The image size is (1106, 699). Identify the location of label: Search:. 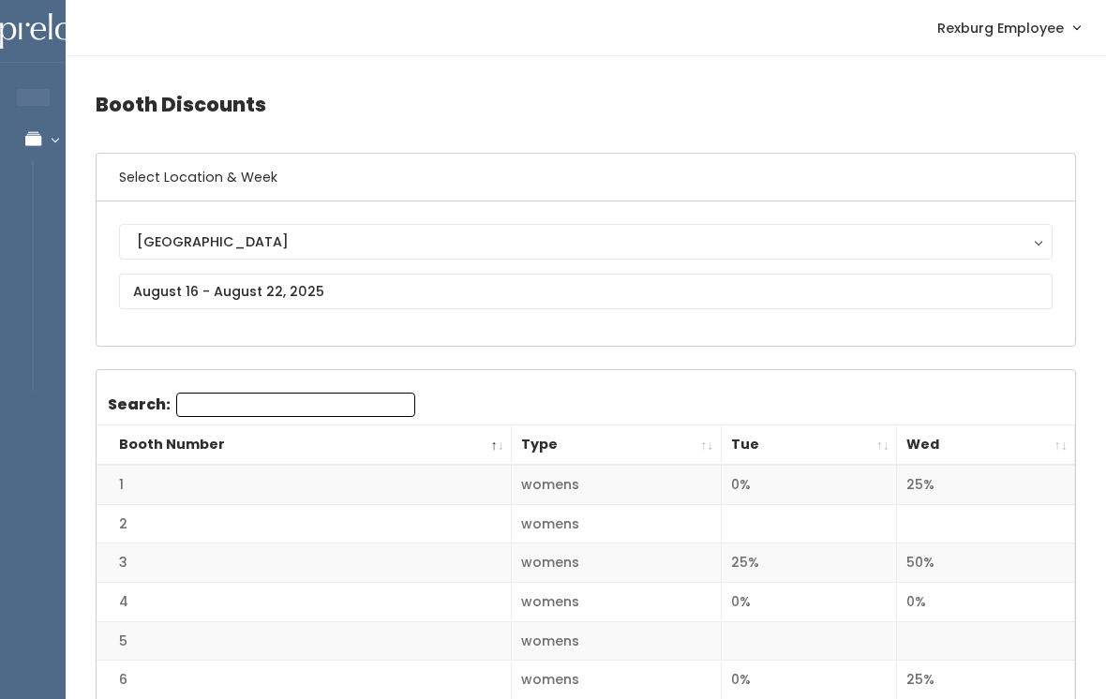
(261, 405).